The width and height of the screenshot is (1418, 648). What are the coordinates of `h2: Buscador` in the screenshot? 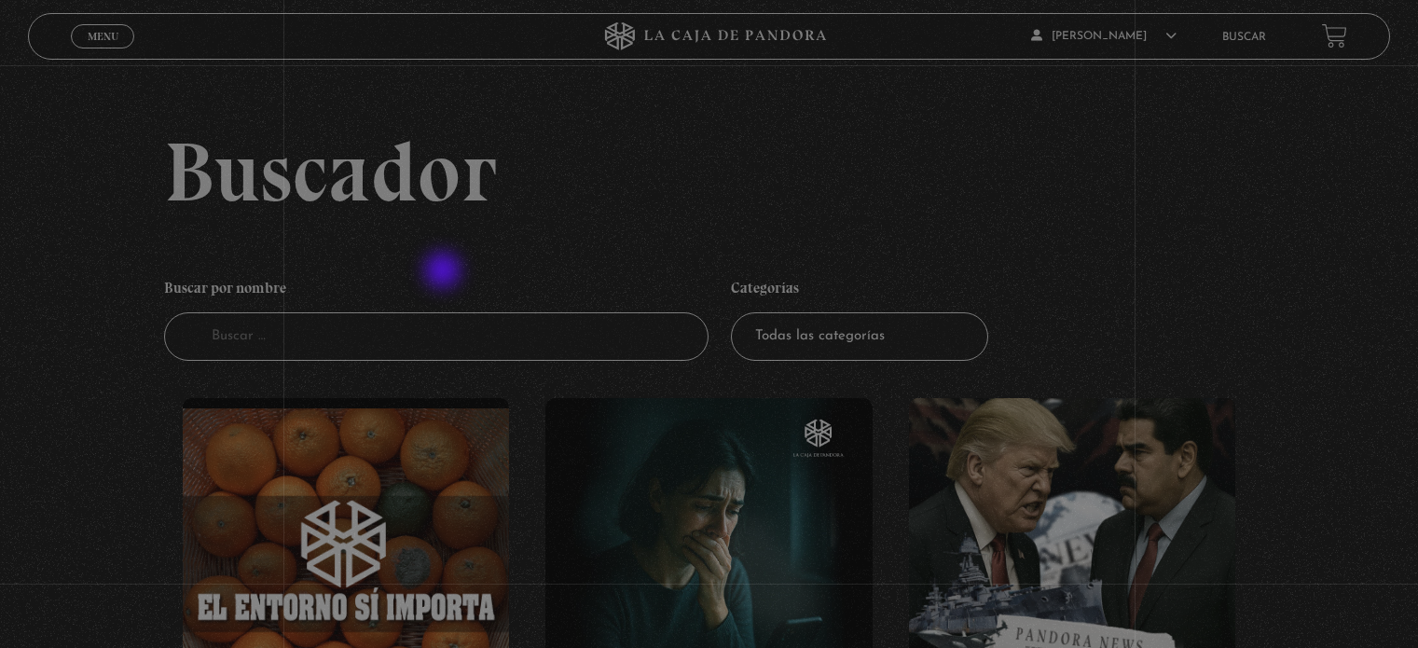 It's located at (777, 172).